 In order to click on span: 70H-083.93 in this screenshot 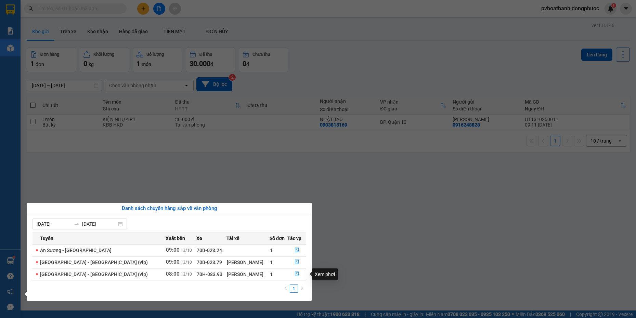, I will do `click(209, 275)`.